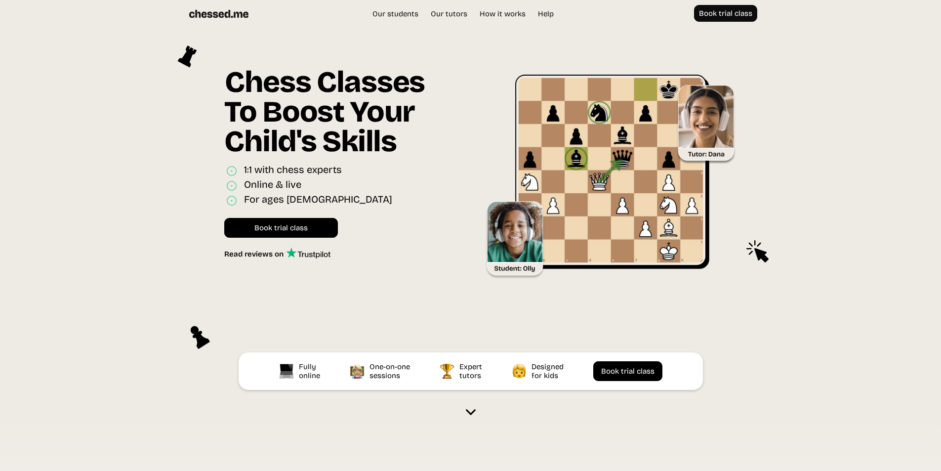 The height and width of the screenshot is (471, 941). What do you see at coordinates (293, 170) in the screenshot?
I see `div: 1:1 with chess experts` at bounding box center [293, 170].